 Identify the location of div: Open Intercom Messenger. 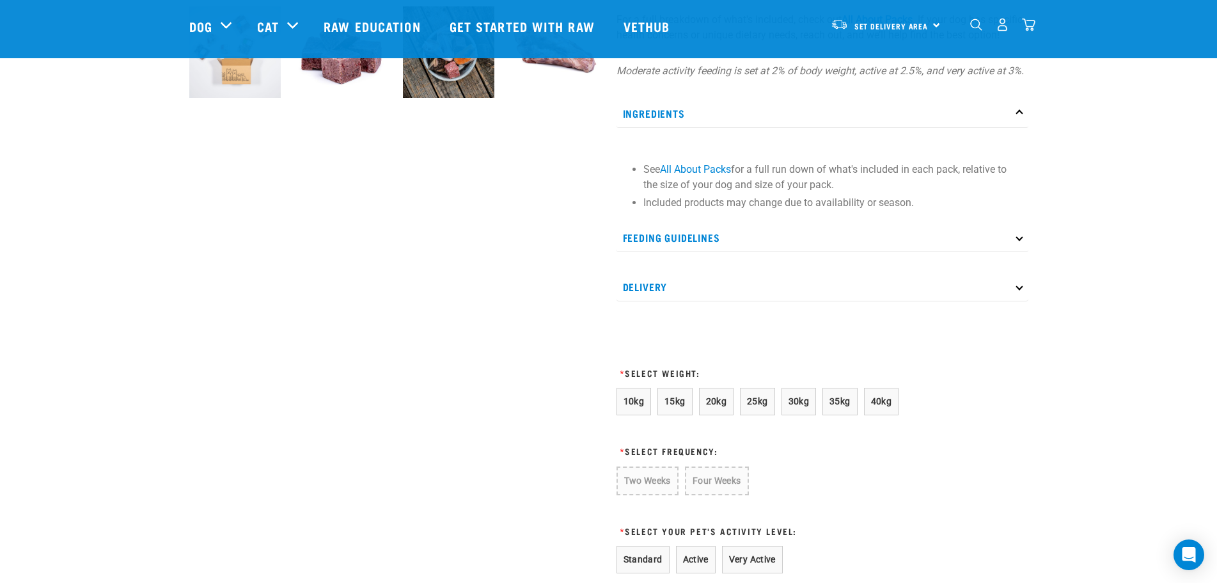
(1189, 555).